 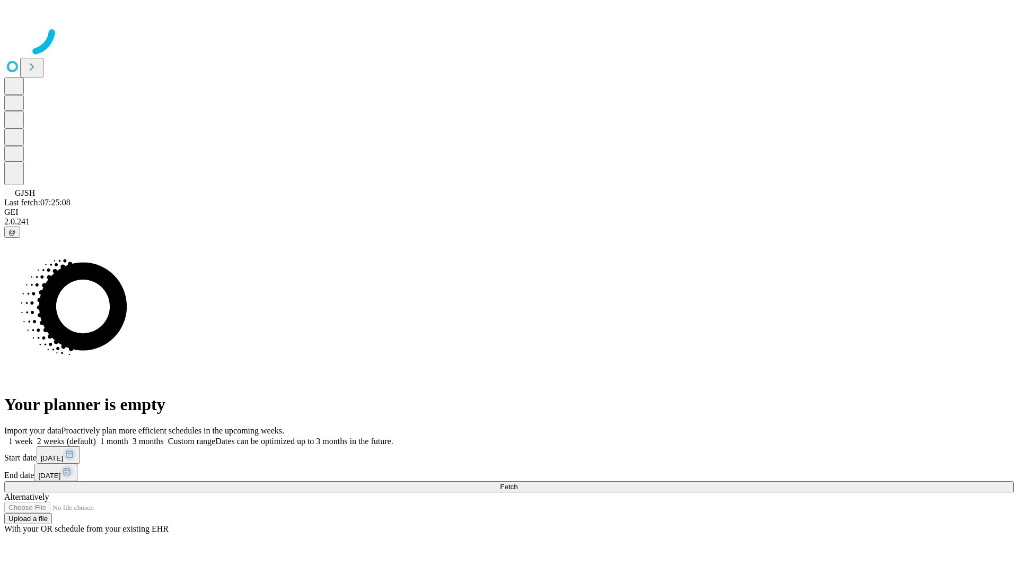 I want to click on span: 2 weeks (default), so click(x=66, y=441).